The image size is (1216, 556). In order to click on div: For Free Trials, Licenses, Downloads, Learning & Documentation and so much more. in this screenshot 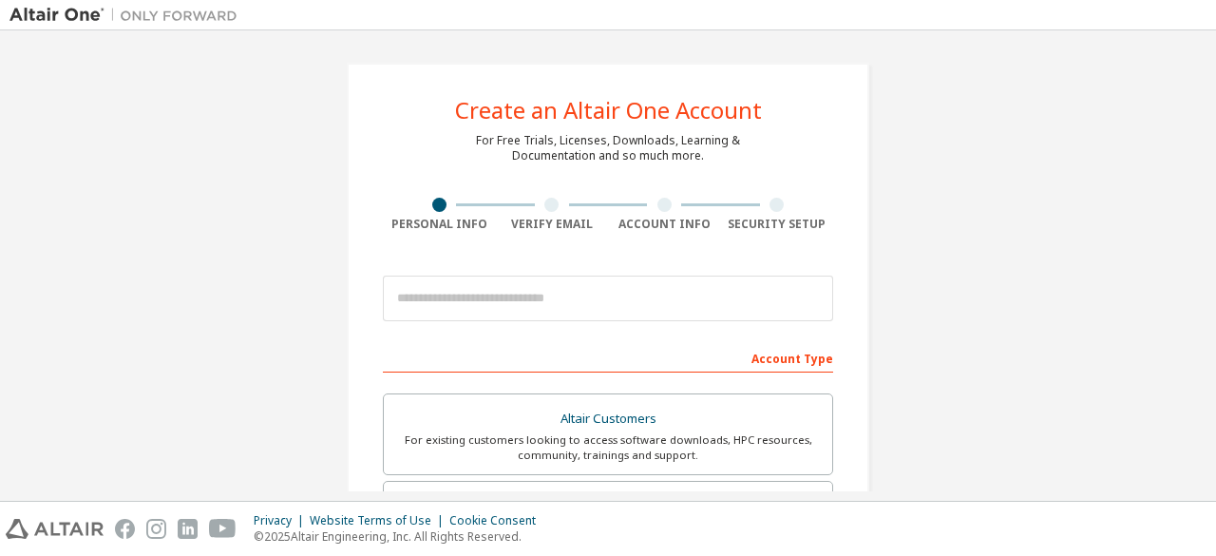, I will do `click(608, 148)`.